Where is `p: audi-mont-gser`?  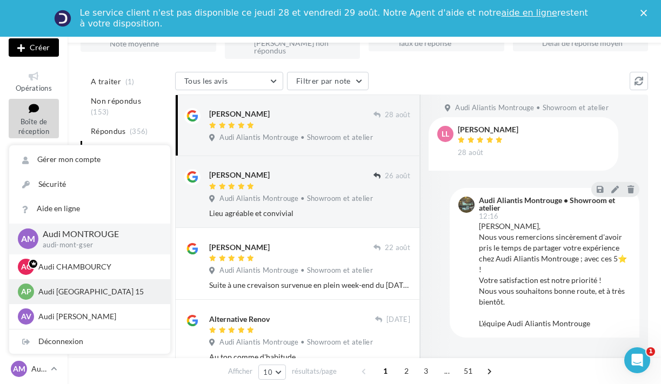 p: audi-mont-gser is located at coordinates (98, 245).